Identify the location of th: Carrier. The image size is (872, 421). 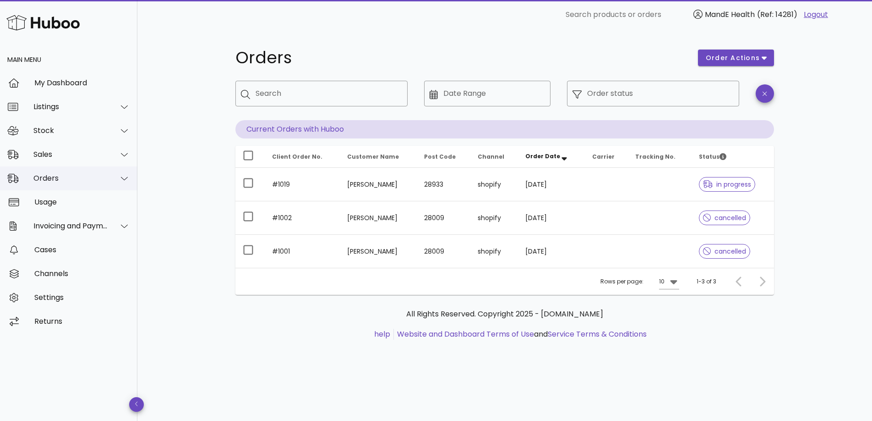
(607, 157).